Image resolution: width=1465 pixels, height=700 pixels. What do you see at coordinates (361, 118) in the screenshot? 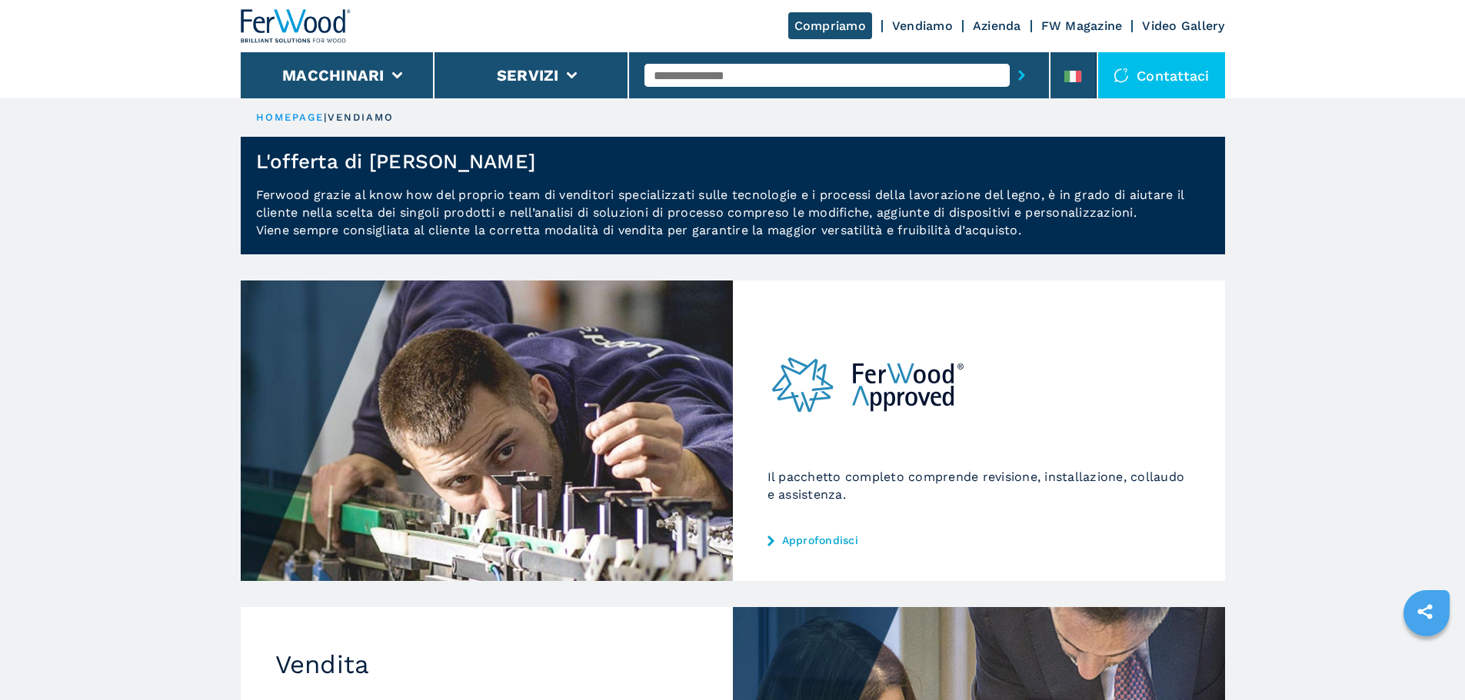
I see `p: vendiamo` at bounding box center [361, 118].